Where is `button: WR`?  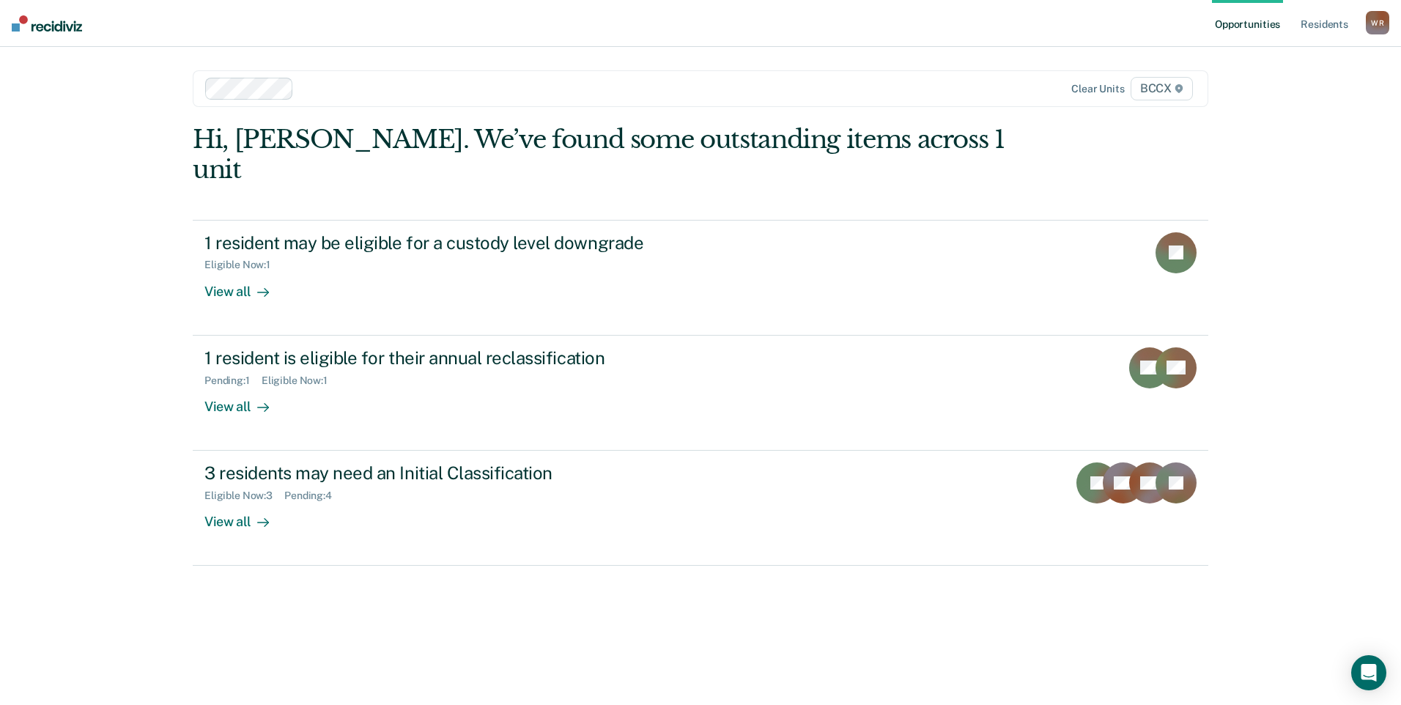 button: WR is located at coordinates (1377, 23).